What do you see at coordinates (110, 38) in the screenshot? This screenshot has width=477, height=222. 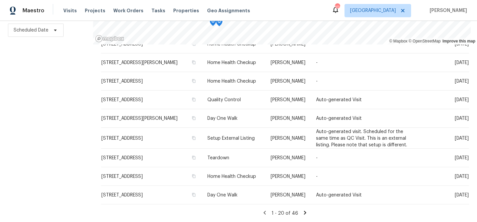 I see `a: Mapbox homepage` at bounding box center [110, 38].